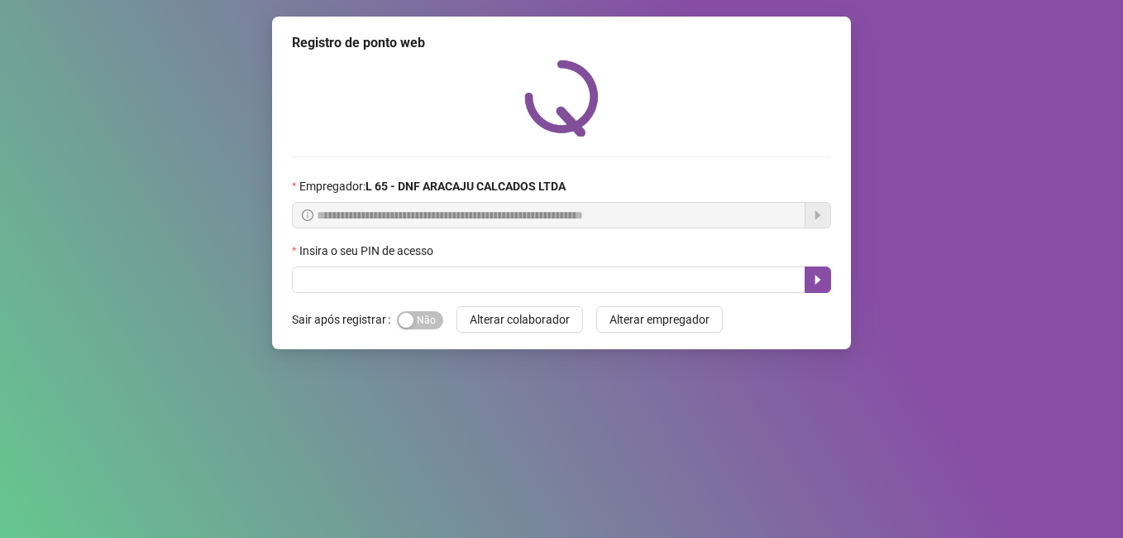 The image size is (1123, 538). Describe the element at coordinates (308, 215) in the screenshot. I see `span: info-circle` at that location.